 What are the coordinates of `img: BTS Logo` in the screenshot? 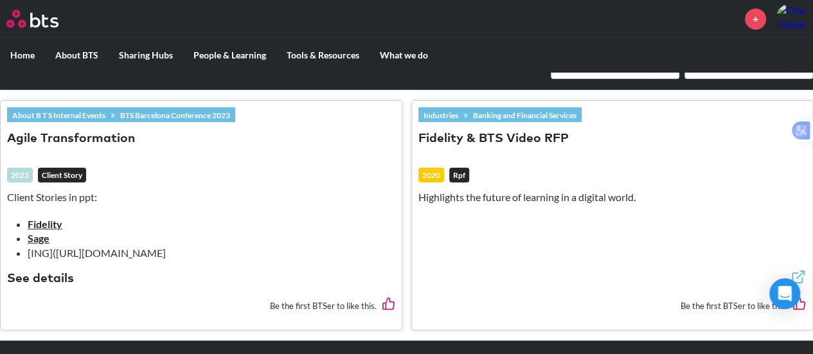 It's located at (32, 19).